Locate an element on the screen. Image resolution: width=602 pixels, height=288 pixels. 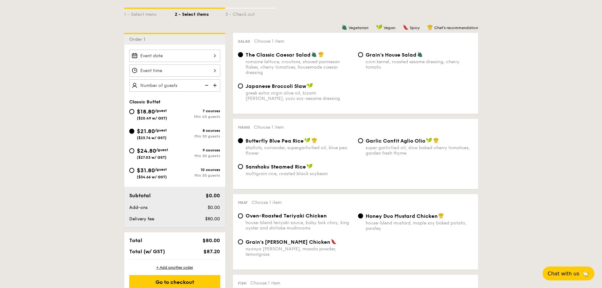
span: $87.20 is located at coordinates (212, 251).